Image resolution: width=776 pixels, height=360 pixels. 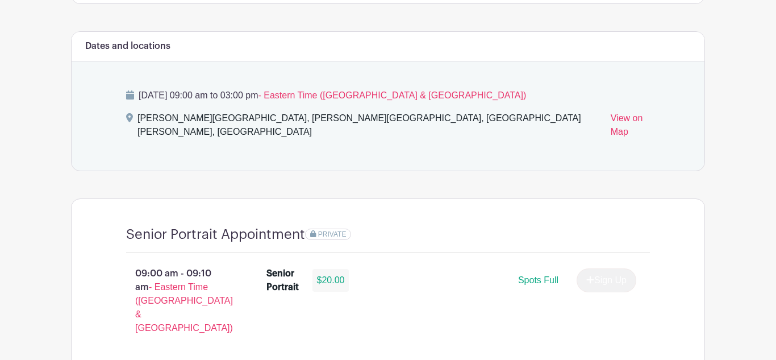 I want to click on div: Senior Portrait, so click(x=282, y=280).